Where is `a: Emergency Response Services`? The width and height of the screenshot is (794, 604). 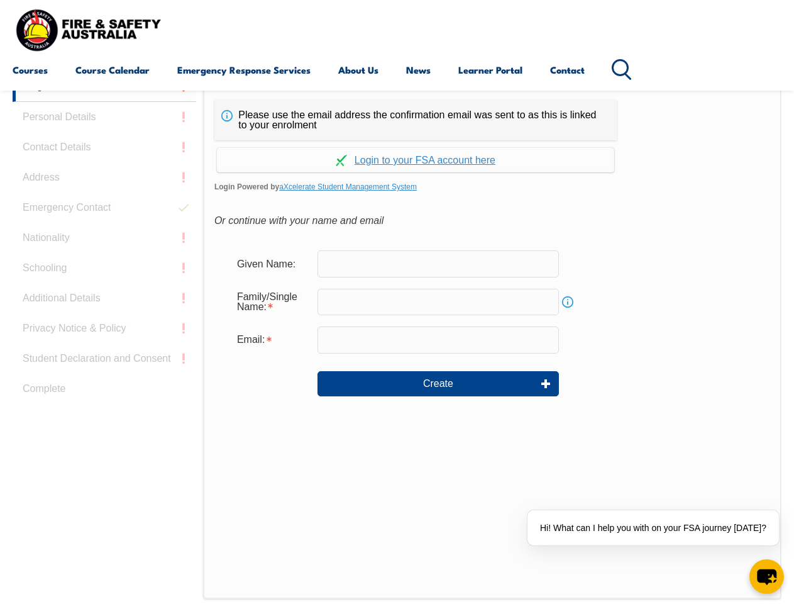 a: Emergency Response Services is located at coordinates (244, 70).